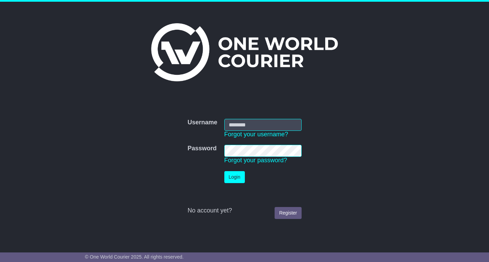 The image size is (489, 262). What do you see at coordinates (288, 213) in the screenshot?
I see `a: Register` at bounding box center [288, 213].